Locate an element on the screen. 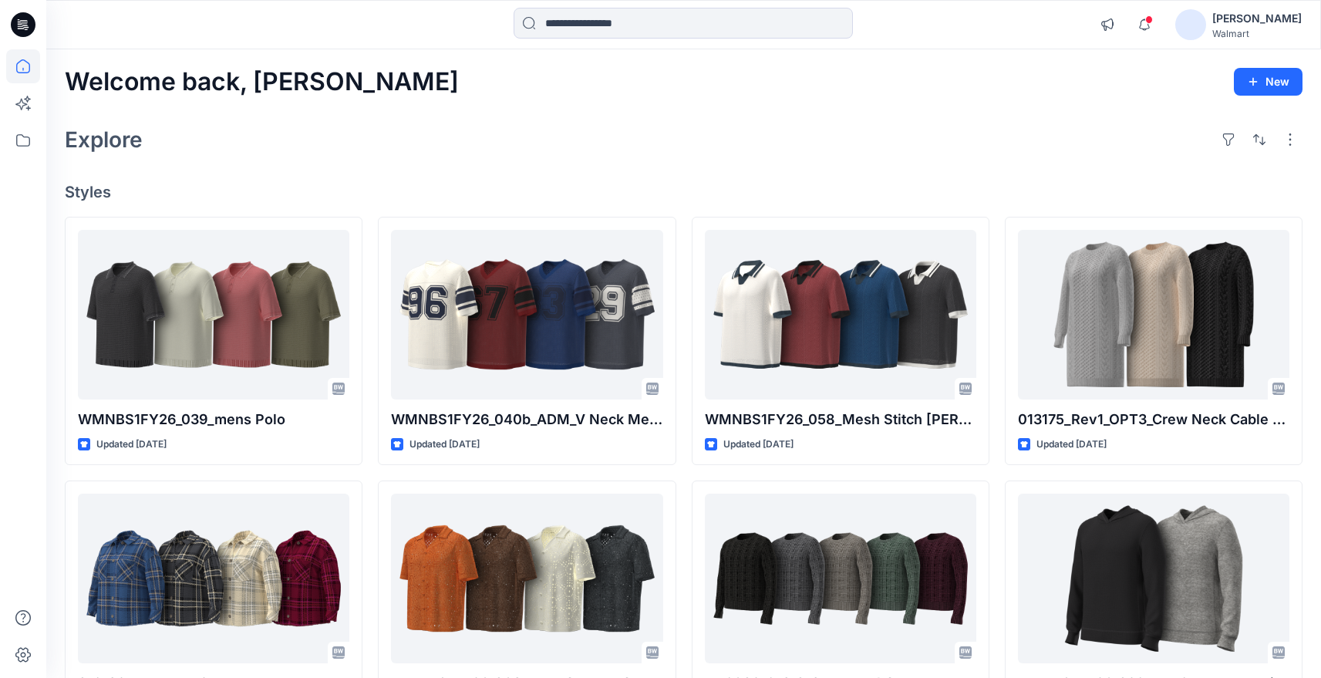 This screenshot has height=678, width=1321. h4: Styles is located at coordinates (683, 192).